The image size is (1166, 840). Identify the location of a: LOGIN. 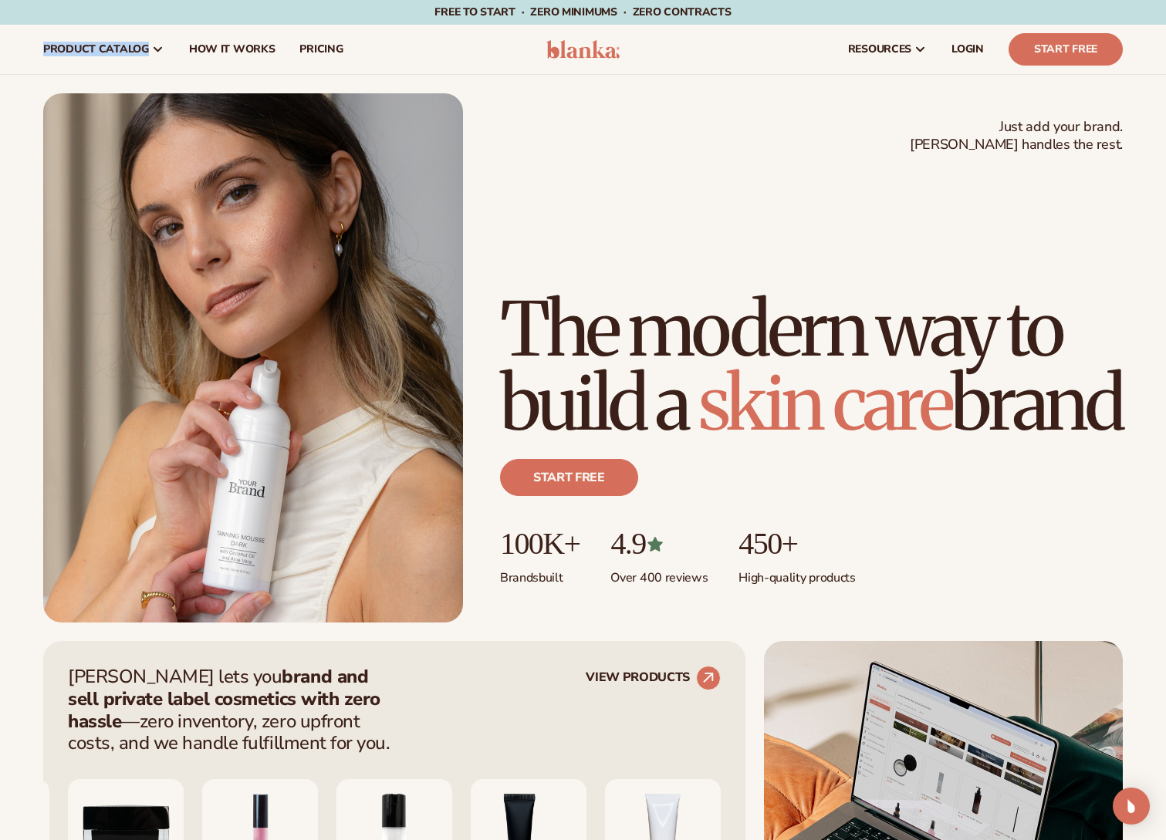
(968, 49).